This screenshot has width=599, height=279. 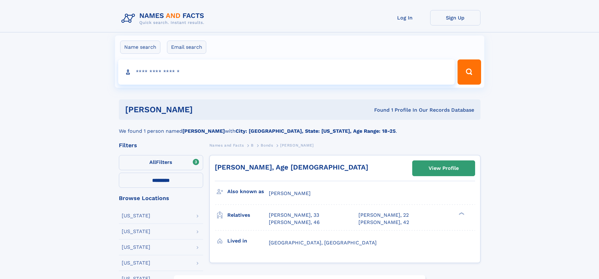 I want to click on span: Bonds, so click(x=267, y=145).